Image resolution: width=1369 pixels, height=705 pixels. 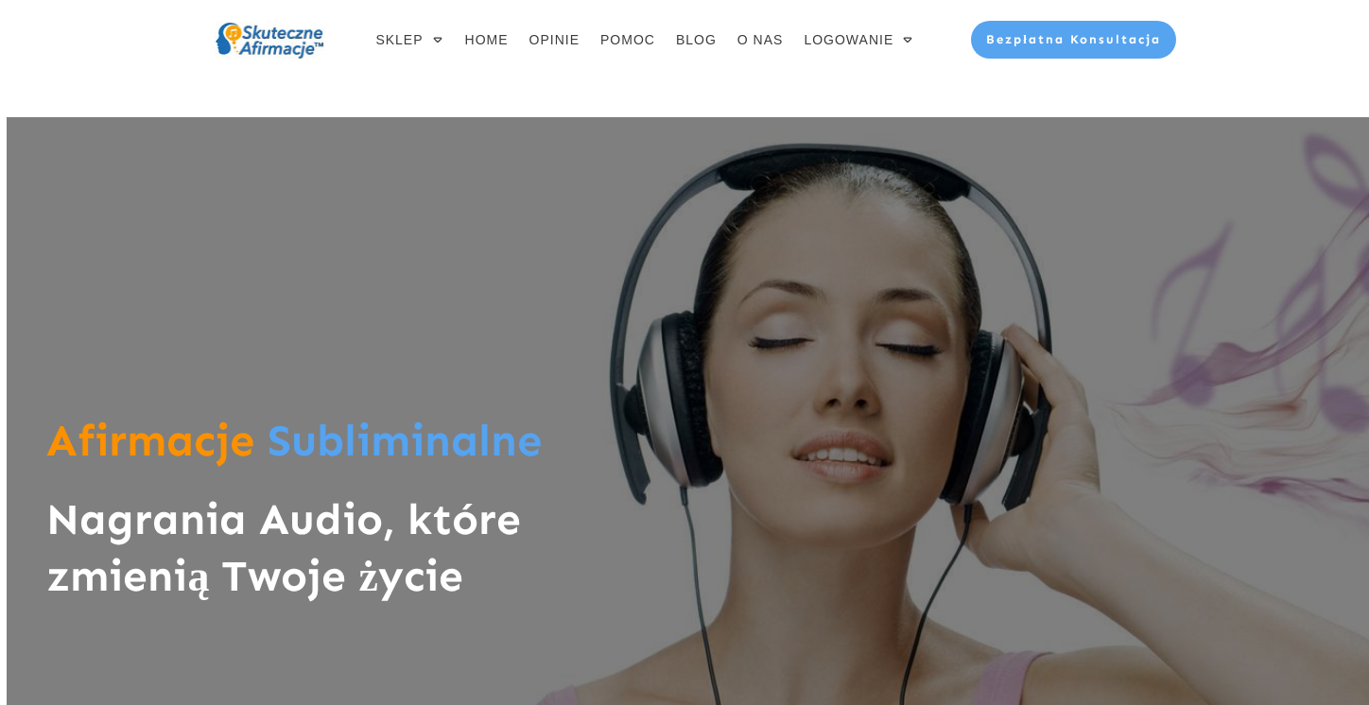 What do you see at coordinates (487, 40) in the screenshot?
I see `span: HOME` at bounding box center [487, 40].